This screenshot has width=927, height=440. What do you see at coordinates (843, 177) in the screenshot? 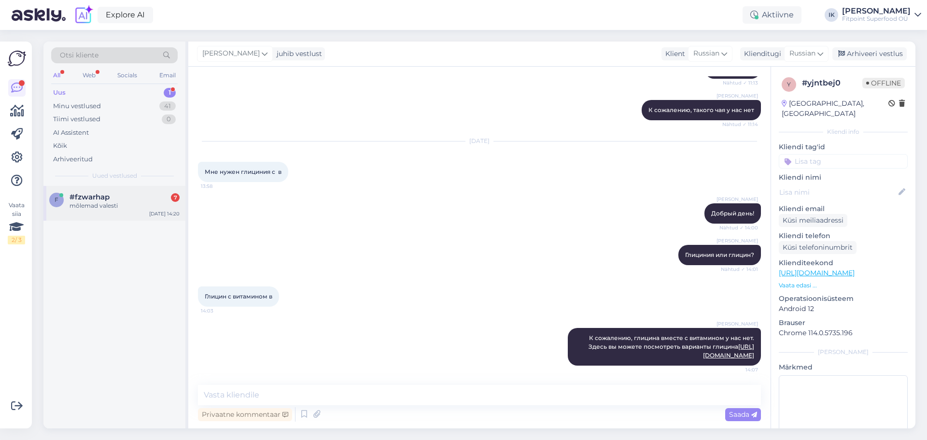
I see `p: Kliendi nimi` at bounding box center [843, 177].